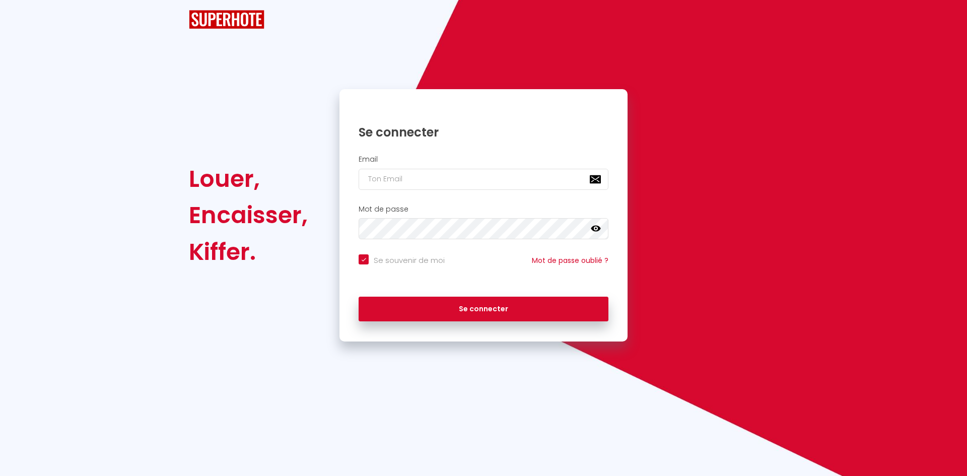 The width and height of the screenshot is (967, 476). I want to click on div: Encaisser,, so click(248, 215).